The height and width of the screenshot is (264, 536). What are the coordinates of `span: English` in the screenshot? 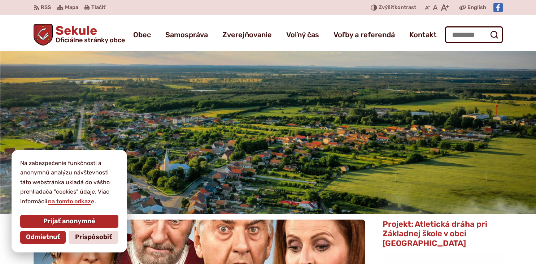 It's located at (477, 8).